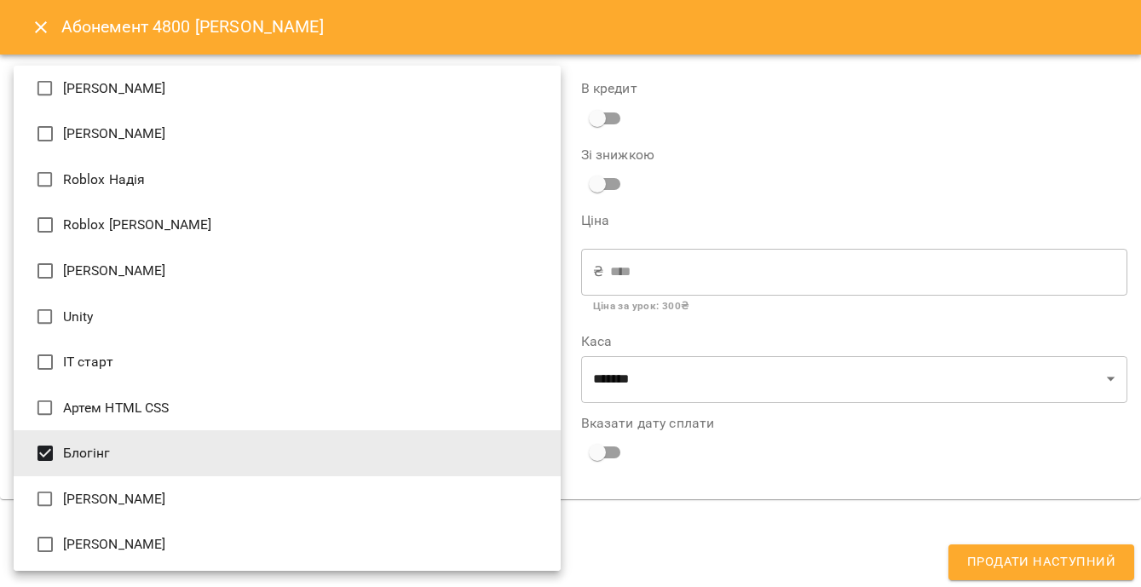  Describe the element at coordinates (287, 362) in the screenshot. I see `li: ІТ старт` at that location.